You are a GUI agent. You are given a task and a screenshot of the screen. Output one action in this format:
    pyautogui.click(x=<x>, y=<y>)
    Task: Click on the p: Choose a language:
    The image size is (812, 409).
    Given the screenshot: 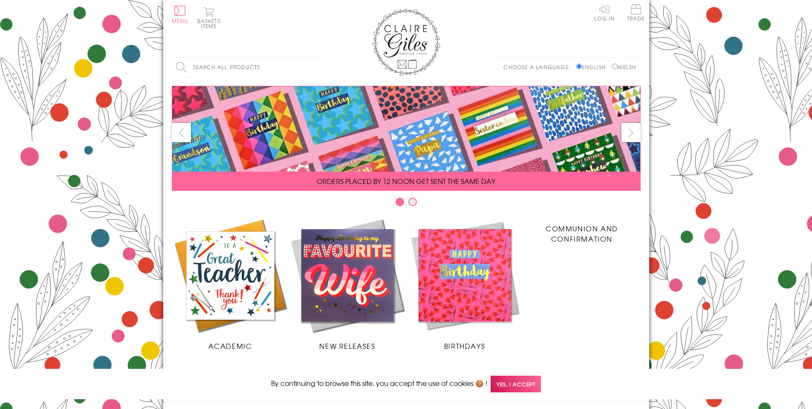 What is the action you would take?
    pyautogui.click(x=539, y=67)
    